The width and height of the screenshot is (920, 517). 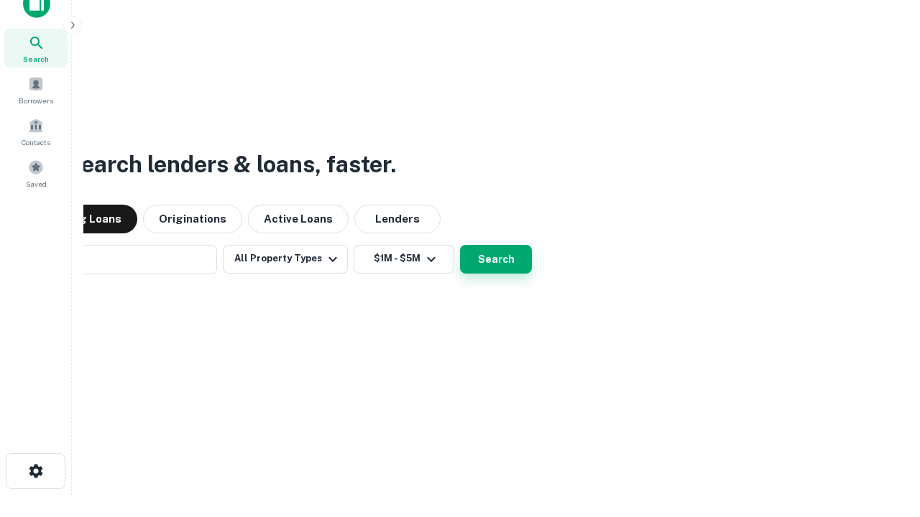 What do you see at coordinates (298, 219) in the screenshot?
I see `button: Active Loans` at bounding box center [298, 219].